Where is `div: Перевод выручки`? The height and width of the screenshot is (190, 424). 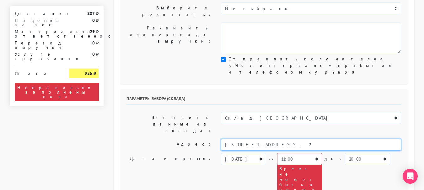
div: Перевод выручки is located at coordinates (37, 45).